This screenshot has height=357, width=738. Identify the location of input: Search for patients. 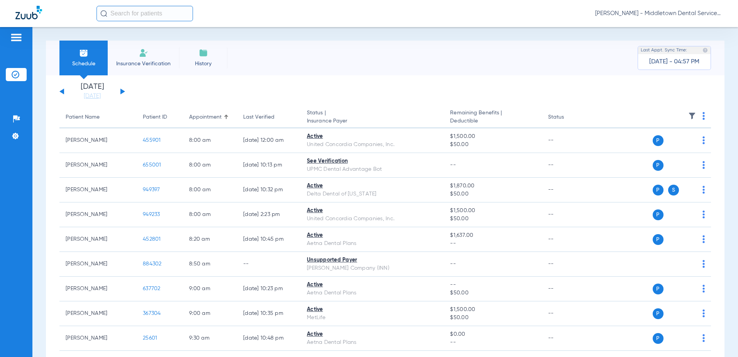
(145, 14).